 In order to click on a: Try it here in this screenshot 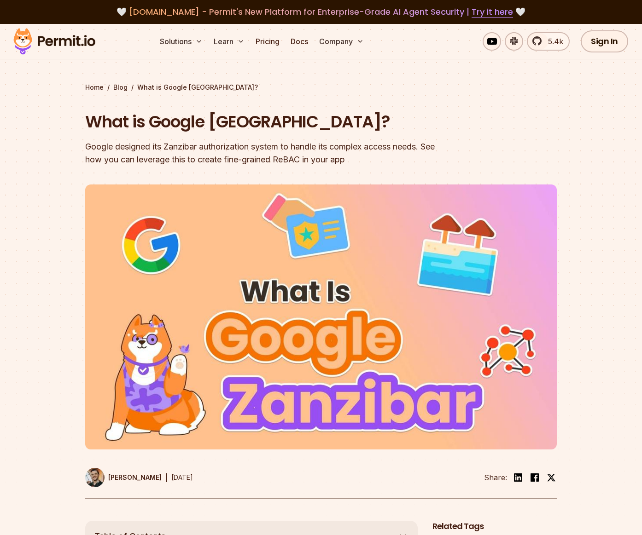, I will do `click(492, 12)`.